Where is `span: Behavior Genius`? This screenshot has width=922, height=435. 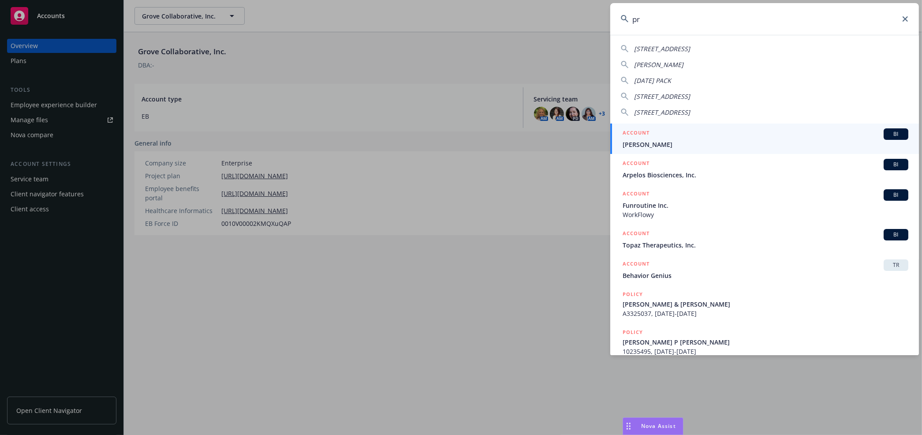 span: Behavior Genius is located at coordinates (766, 275).